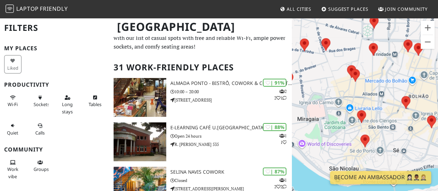 This screenshot has width=438, height=191. What do you see at coordinates (348, 9) in the screenshot?
I see `span: Suggest Places` at bounding box center [348, 9].